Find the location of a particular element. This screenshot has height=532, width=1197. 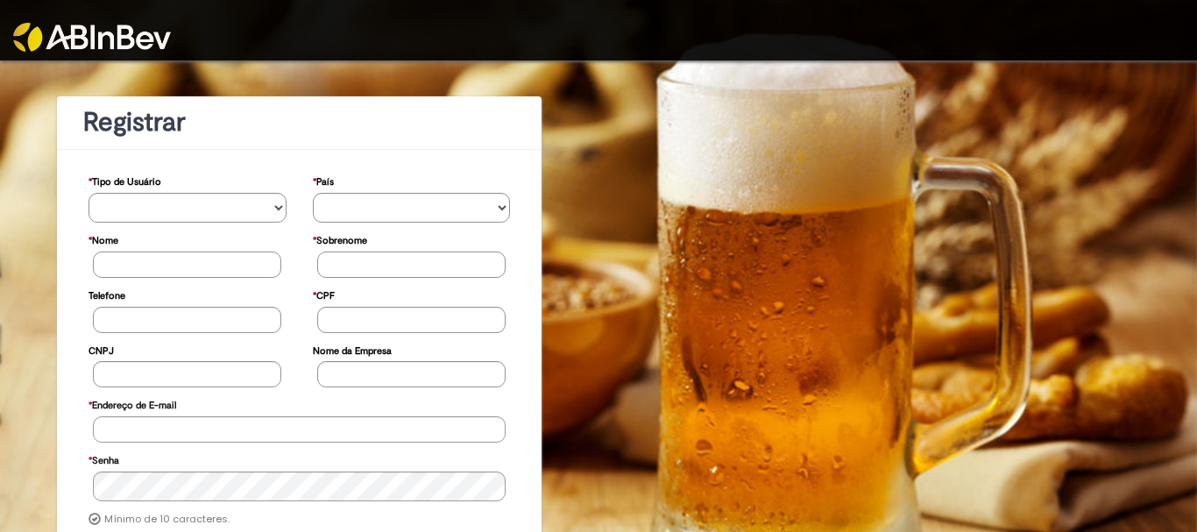

label: Nome is located at coordinates (103, 238).